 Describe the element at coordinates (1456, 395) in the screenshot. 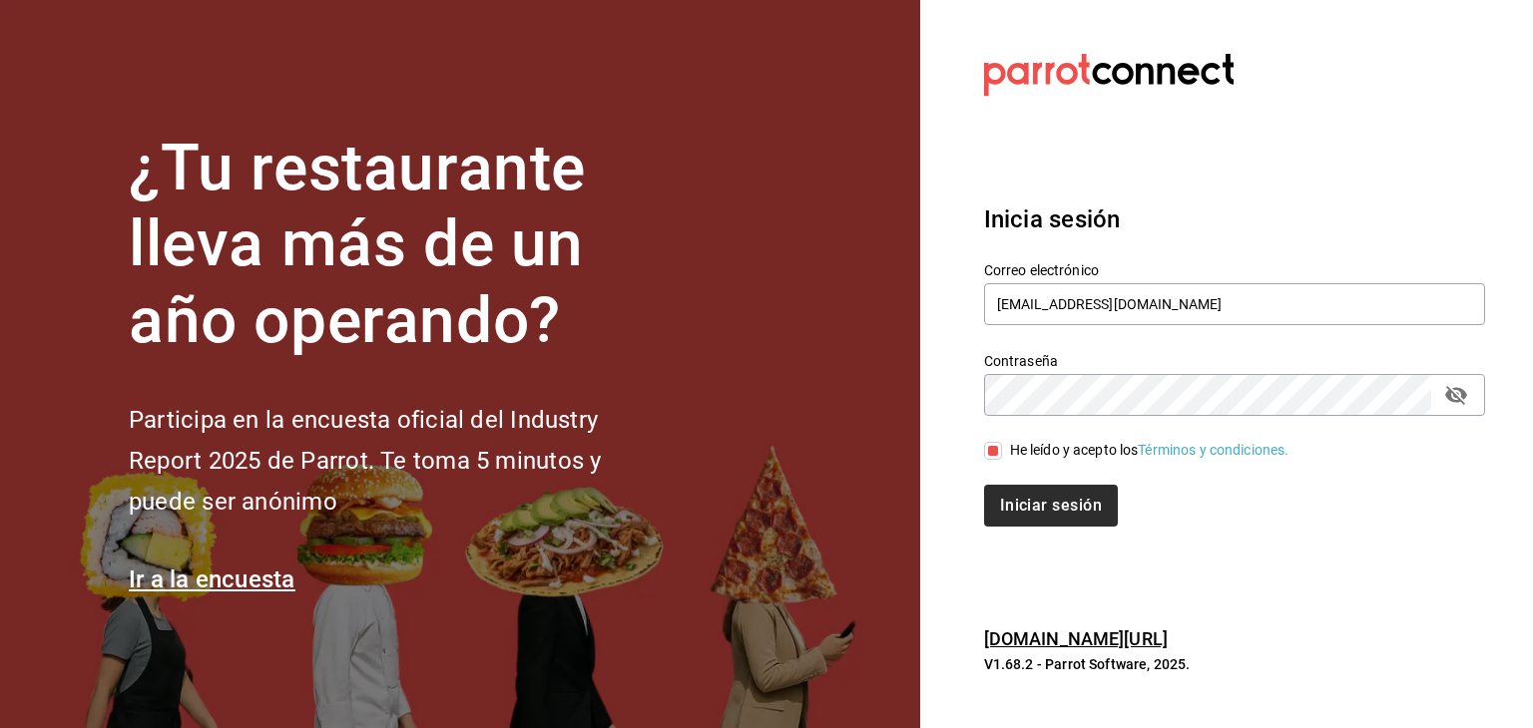

I see `button: passwordField` at that location.